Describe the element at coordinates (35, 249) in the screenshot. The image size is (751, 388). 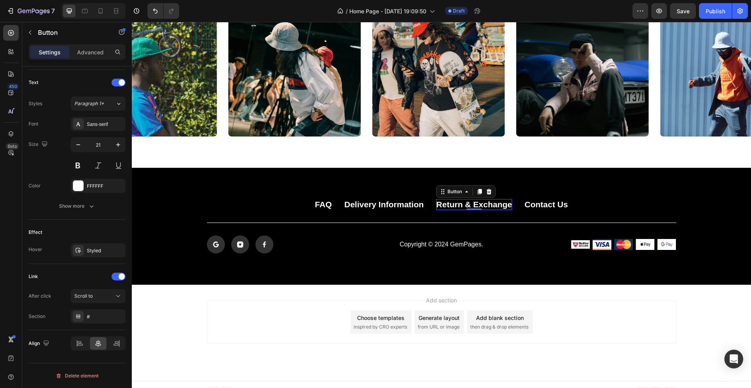
I see `div: Hover` at that location.